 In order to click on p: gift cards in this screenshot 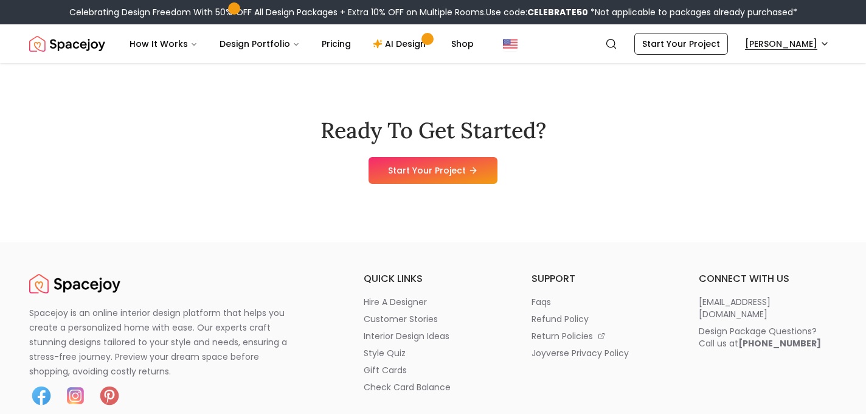, I will do `click(385, 370)`.